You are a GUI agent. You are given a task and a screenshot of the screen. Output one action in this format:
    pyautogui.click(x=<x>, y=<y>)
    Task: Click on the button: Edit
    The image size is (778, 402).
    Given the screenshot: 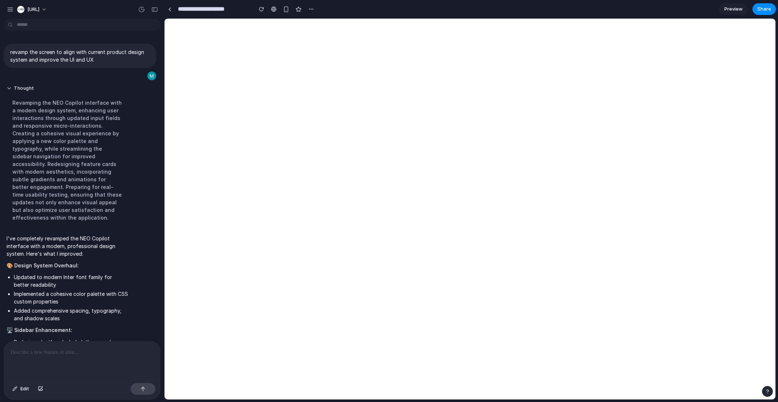 What is the action you would take?
    pyautogui.click(x=21, y=389)
    